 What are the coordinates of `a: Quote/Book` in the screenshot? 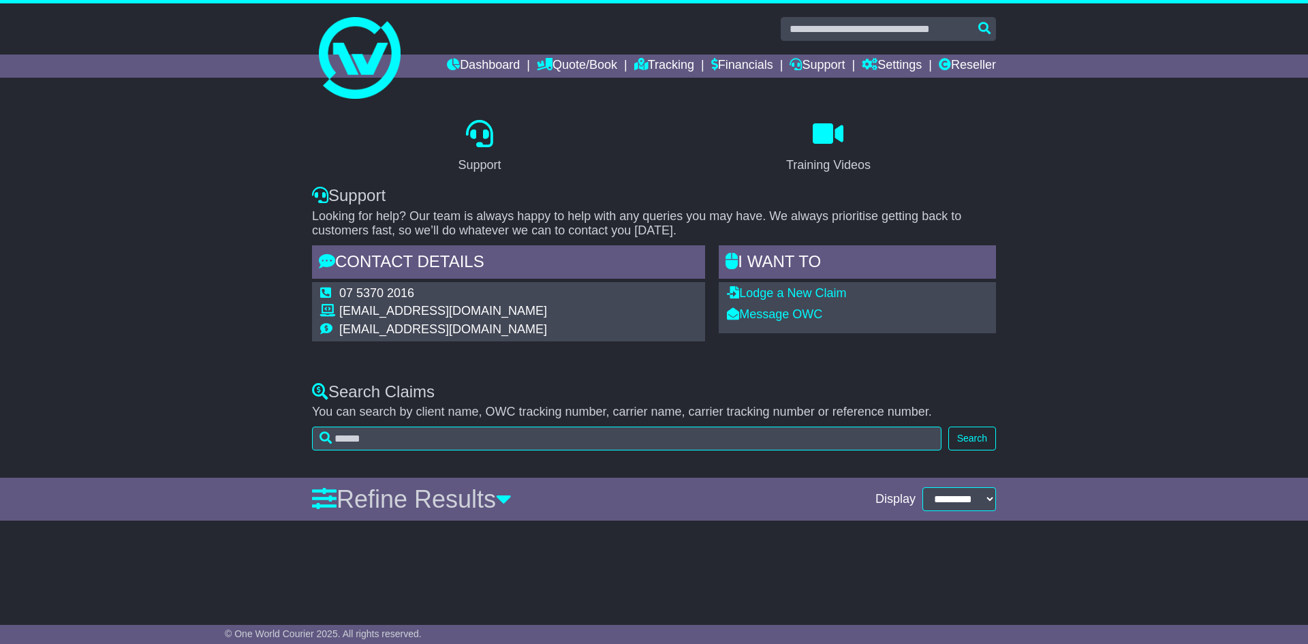 It's located at (577, 66).